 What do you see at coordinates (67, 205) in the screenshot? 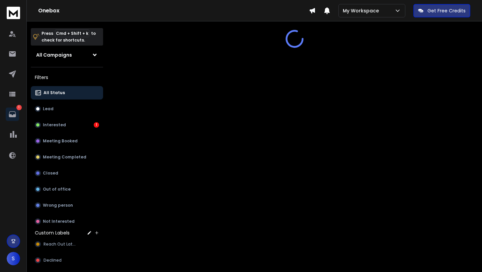
I see `button: Wrong person` at bounding box center [67, 205].